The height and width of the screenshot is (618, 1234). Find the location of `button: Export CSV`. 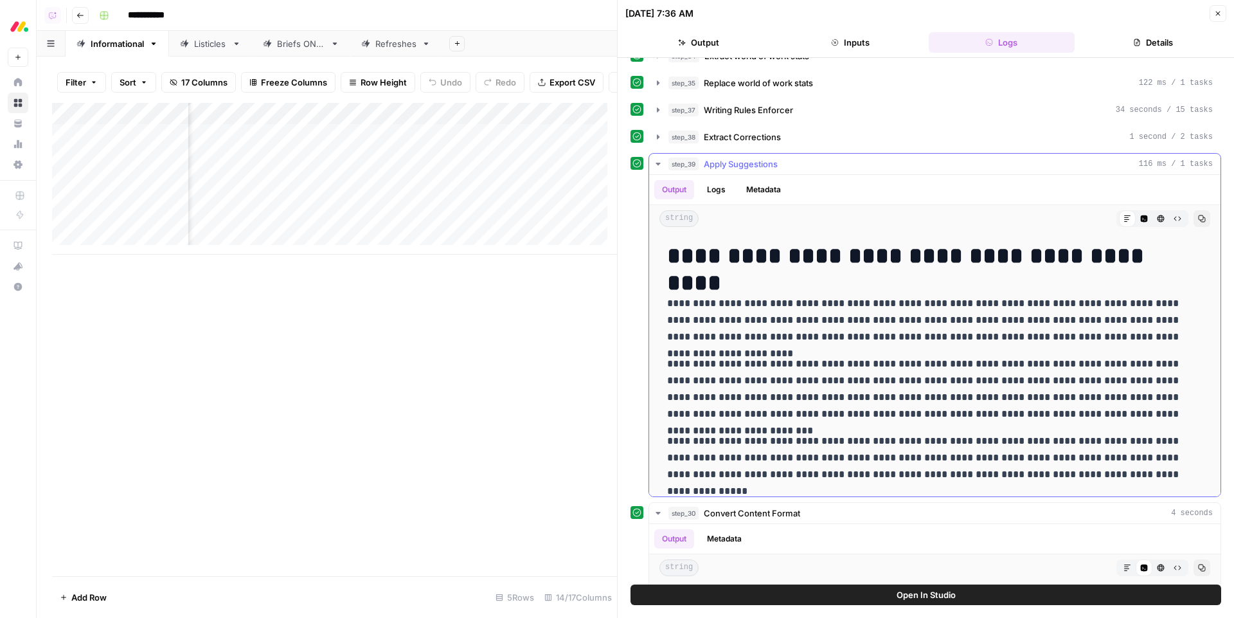

button: Export CSV is located at coordinates (566, 82).